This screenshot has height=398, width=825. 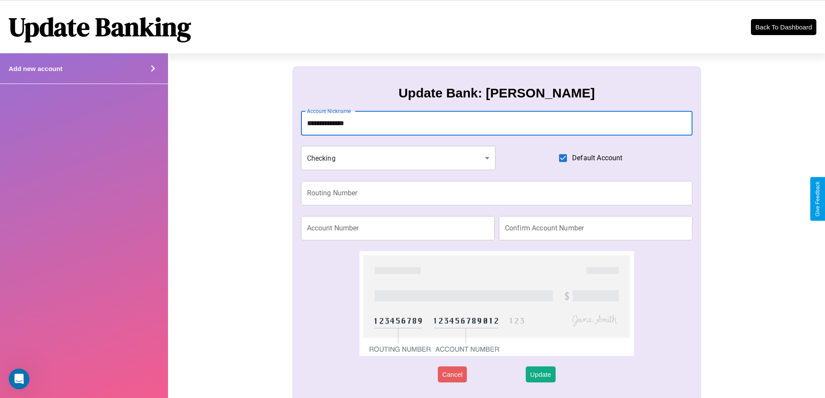 What do you see at coordinates (597, 158) in the screenshot?
I see `span: Default Account` at bounding box center [597, 158].